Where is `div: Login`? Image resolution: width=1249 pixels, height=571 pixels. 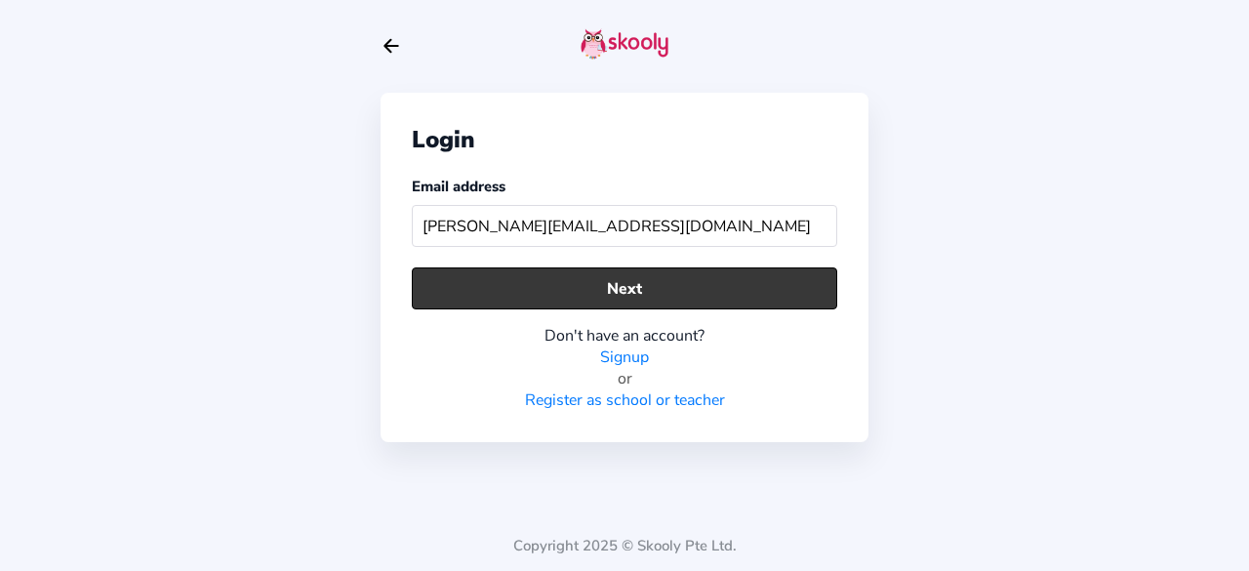 div: Login is located at coordinates (625, 140).